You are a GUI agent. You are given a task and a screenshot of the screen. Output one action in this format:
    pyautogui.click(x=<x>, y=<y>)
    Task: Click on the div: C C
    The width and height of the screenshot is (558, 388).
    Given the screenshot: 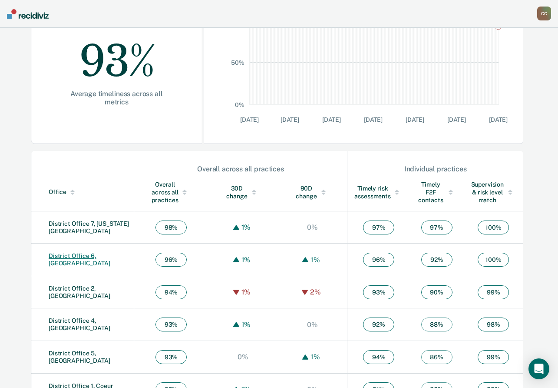 What is the action you would take?
    pyautogui.click(x=544, y=13)
    